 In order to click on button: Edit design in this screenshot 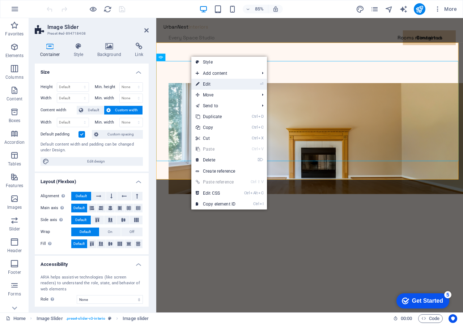, I will do `click(91, 162)`.